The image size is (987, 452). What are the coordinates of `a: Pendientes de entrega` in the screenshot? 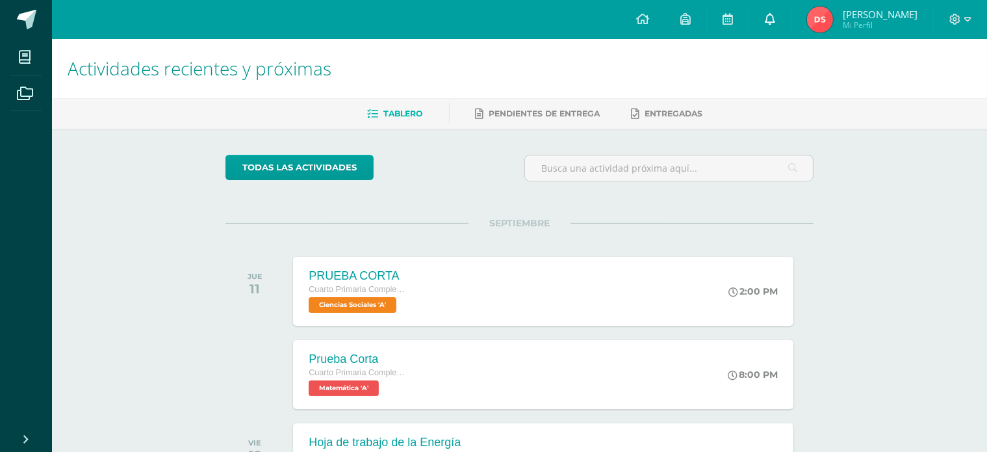 It's located at (538, 114).